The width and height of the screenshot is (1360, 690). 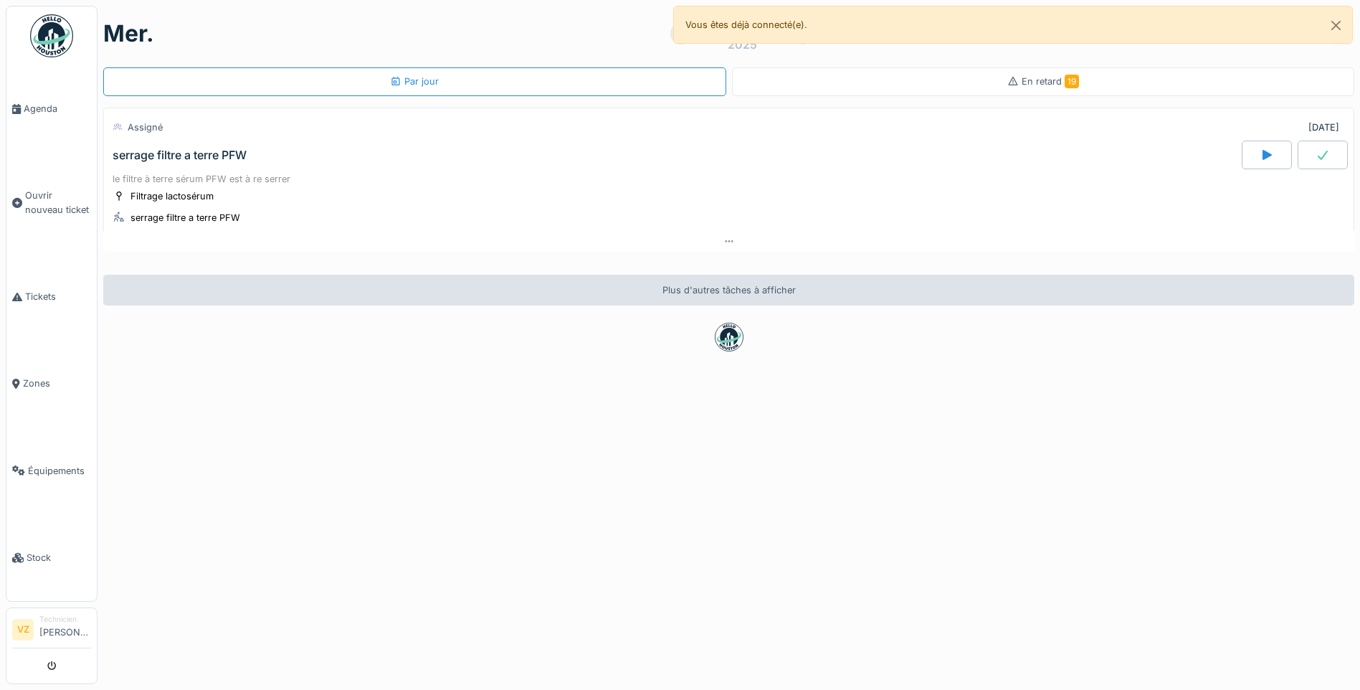 What do you see at coordinates (57, 383) in the screenshot?
I see `span: Zones` at bounding box center [57, 383].